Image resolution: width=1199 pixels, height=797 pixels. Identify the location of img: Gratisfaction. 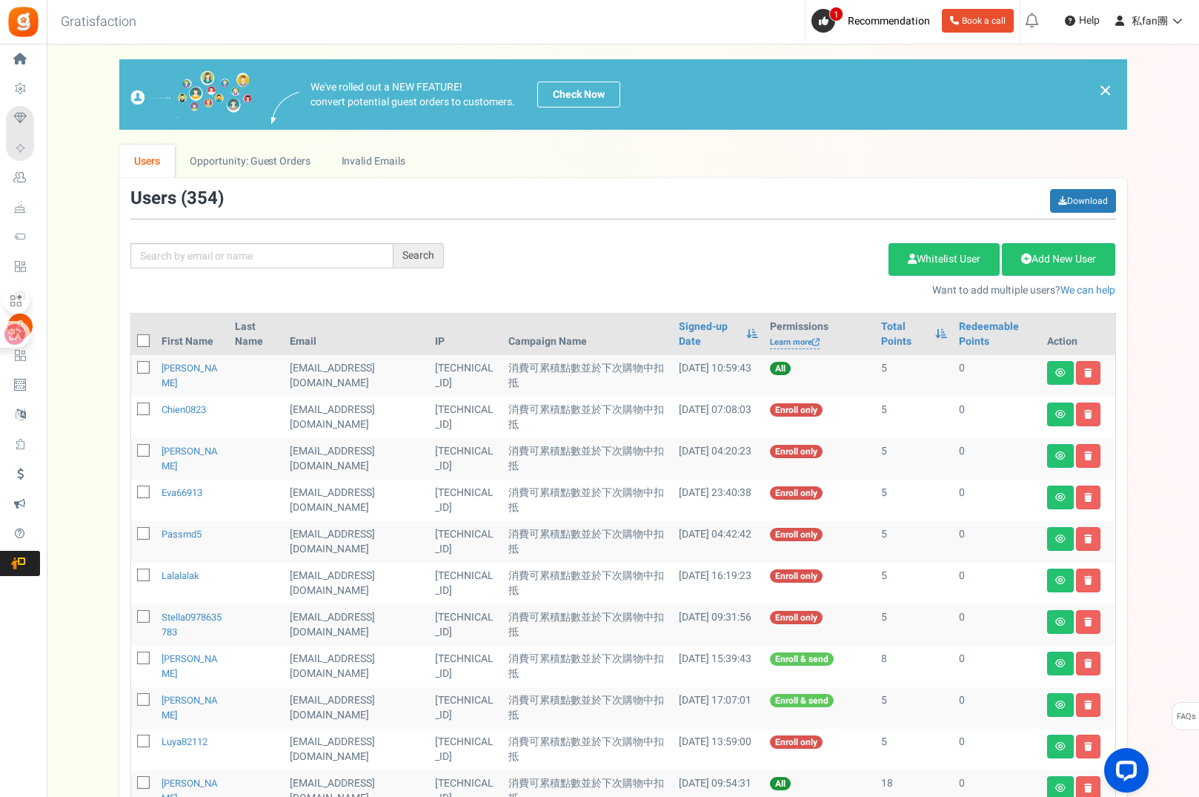
(23, 21).